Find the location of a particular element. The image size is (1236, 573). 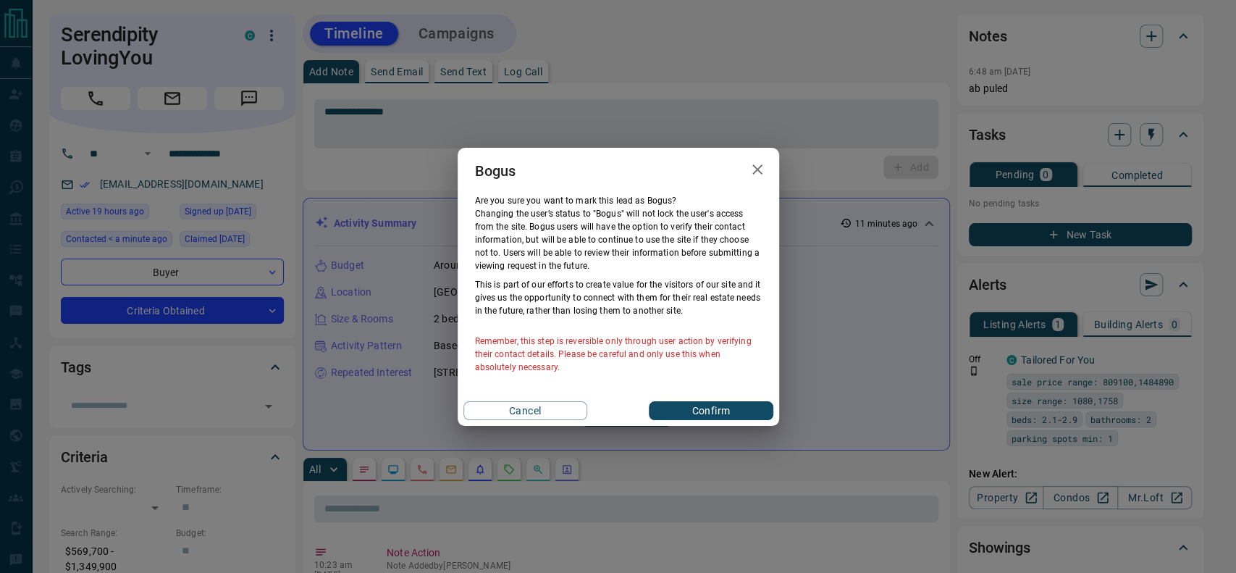

button: Confirm is located at coordinates (710, 410).